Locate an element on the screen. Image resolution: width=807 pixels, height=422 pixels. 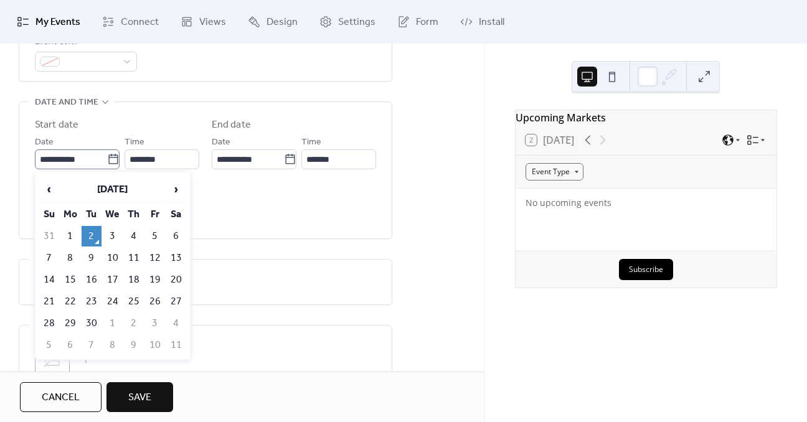
td: 13 is located at coordinates (176, 258).